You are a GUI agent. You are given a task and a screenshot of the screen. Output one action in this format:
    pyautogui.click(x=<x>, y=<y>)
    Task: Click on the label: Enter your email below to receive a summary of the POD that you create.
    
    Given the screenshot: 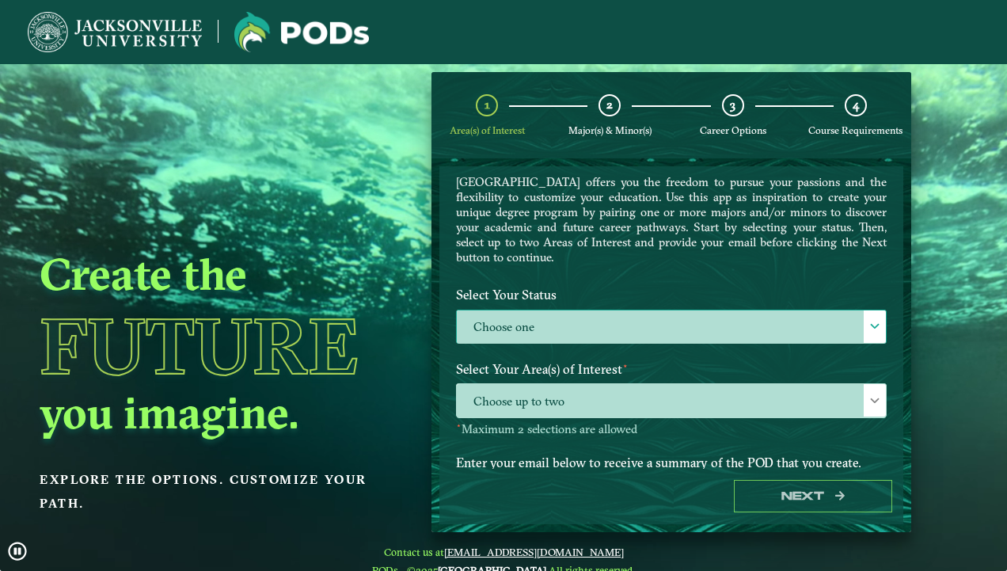 What is the action you would take?
    pyautogui.click(x=672, y=462)
    